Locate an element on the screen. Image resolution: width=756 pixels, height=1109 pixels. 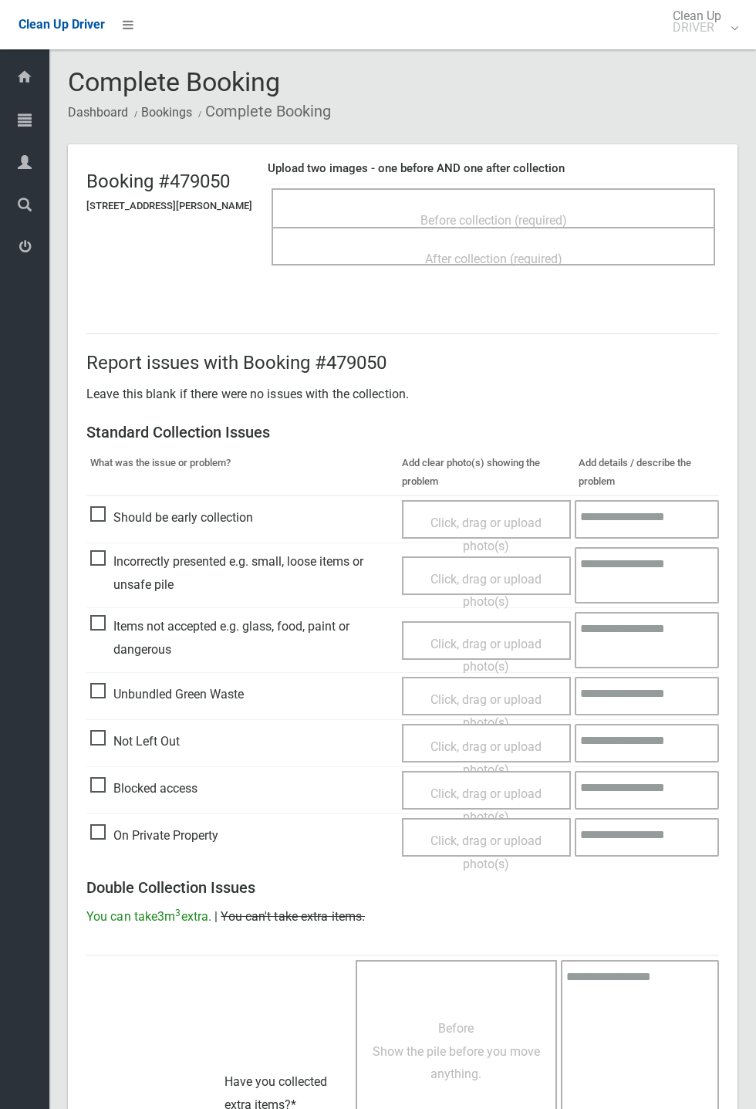
span: Not Left Out is located at coordinates (135, 741).